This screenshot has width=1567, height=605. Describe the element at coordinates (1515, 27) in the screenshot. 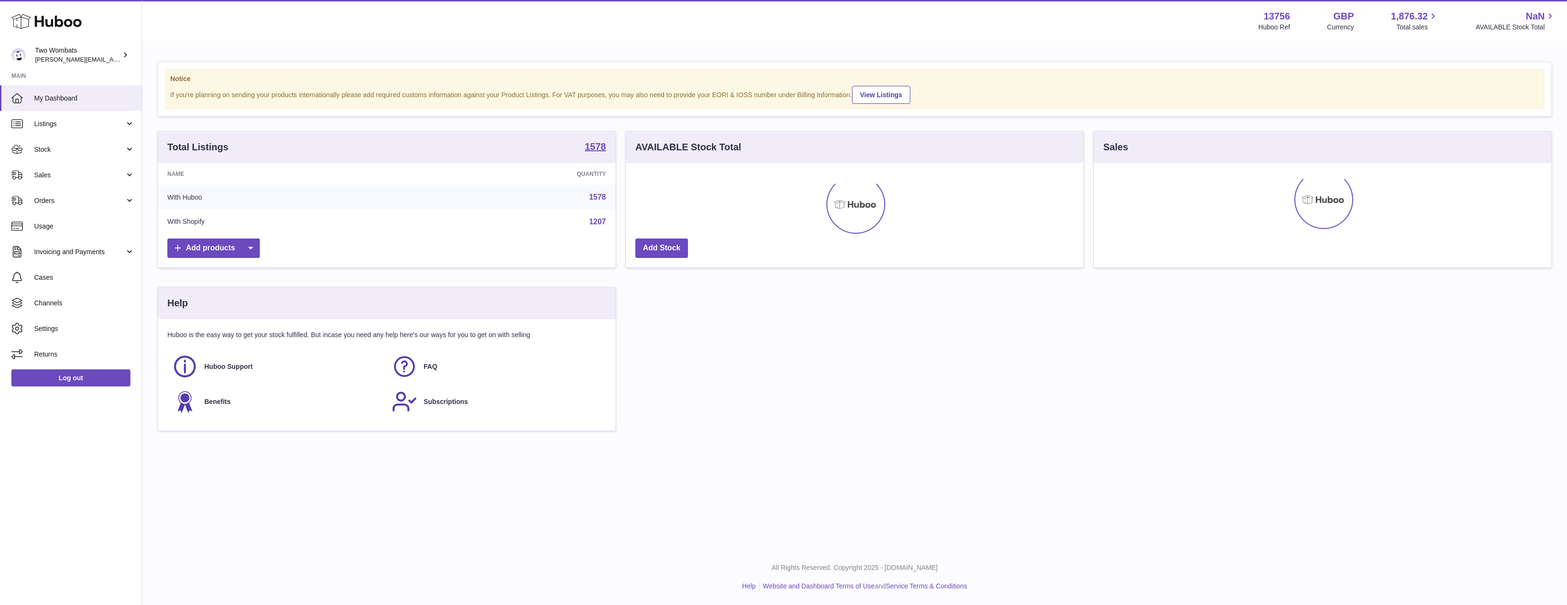

I see `span: AVAILABLE Stock Total` at that location.